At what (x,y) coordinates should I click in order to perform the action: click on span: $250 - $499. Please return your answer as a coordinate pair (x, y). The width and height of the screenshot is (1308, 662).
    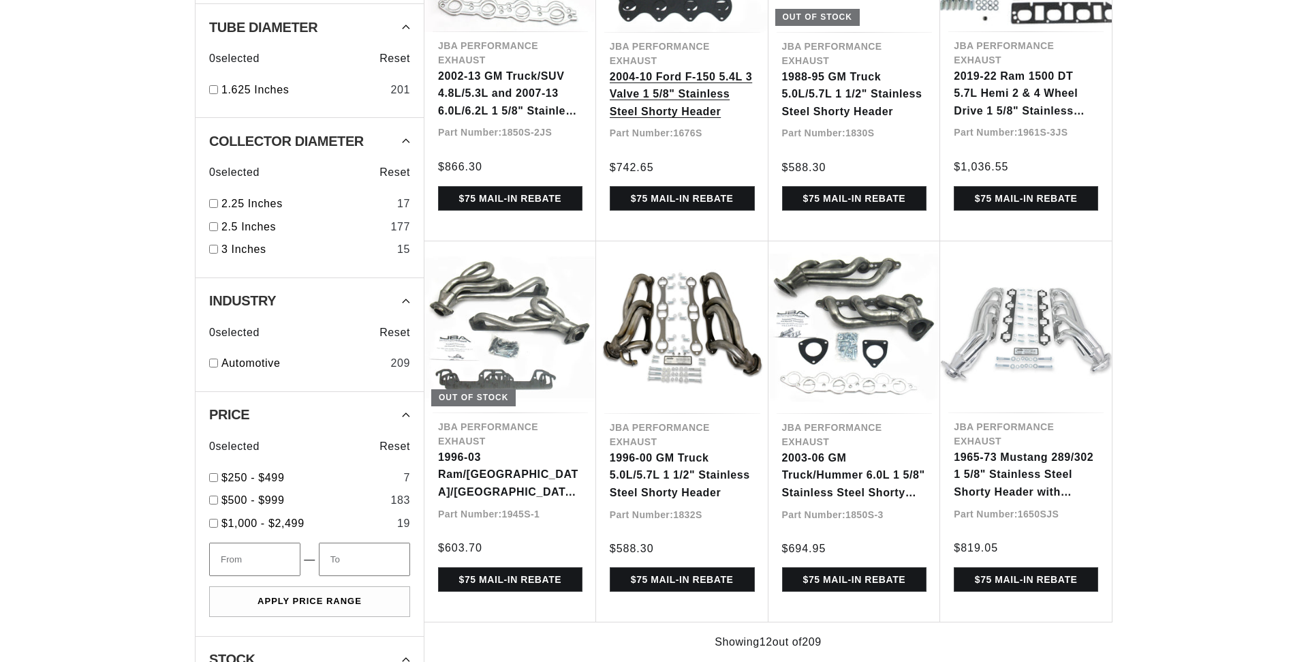
    Looking at the image, I should click on (253, 477).